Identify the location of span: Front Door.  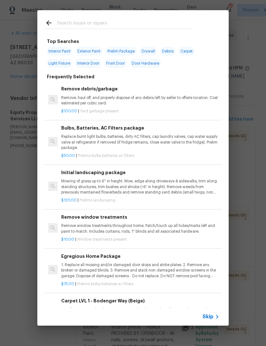
(115, 63).